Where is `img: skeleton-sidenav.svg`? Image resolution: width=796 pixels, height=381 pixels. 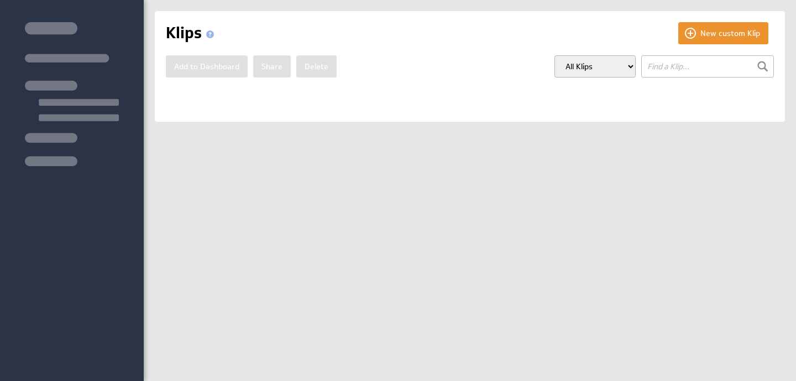
img: skeleton-sidenav.svg is located at coordinates (72, 94).